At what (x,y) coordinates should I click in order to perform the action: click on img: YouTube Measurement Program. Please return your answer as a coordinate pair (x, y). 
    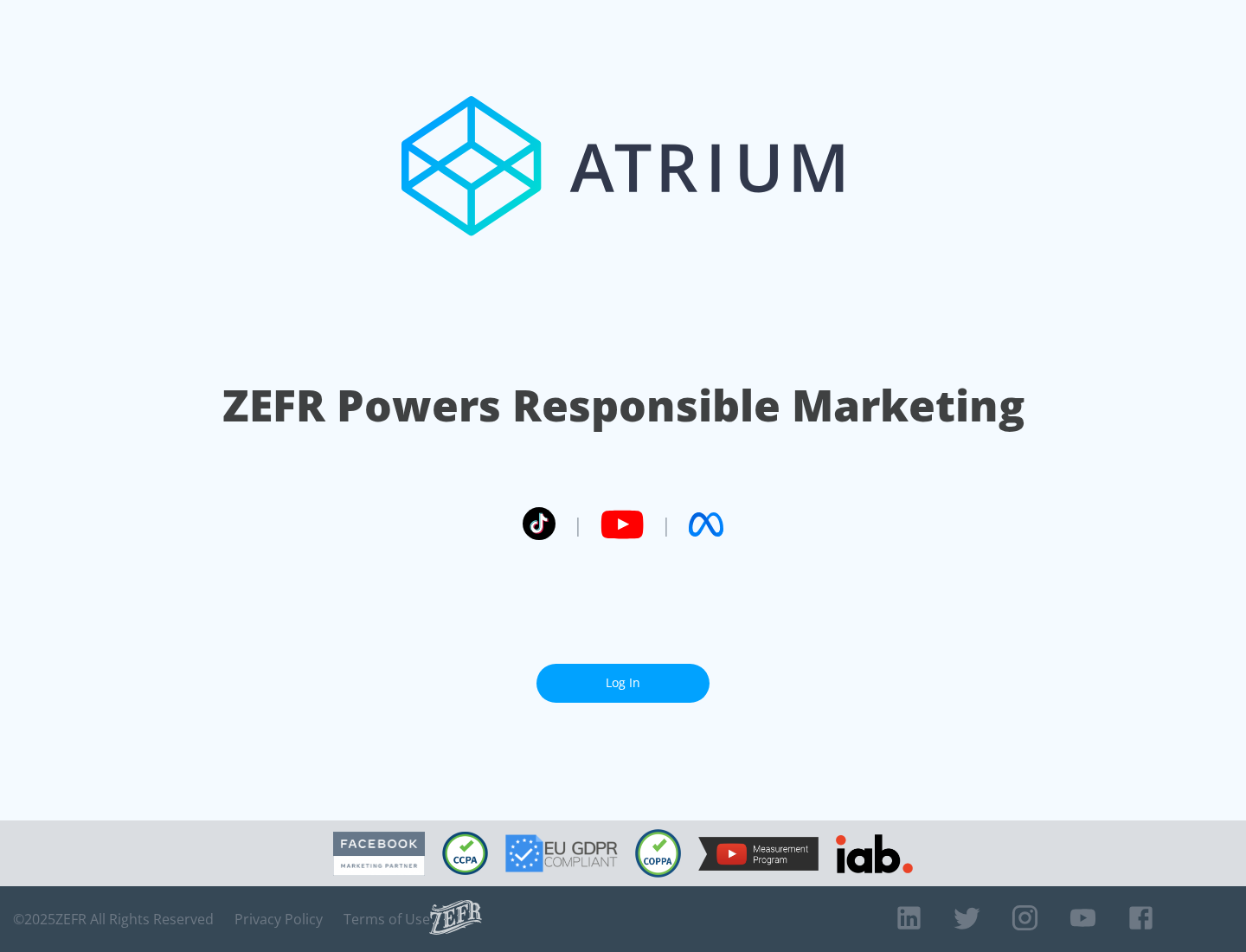
    Looking at the image, I should click on (758, 854).